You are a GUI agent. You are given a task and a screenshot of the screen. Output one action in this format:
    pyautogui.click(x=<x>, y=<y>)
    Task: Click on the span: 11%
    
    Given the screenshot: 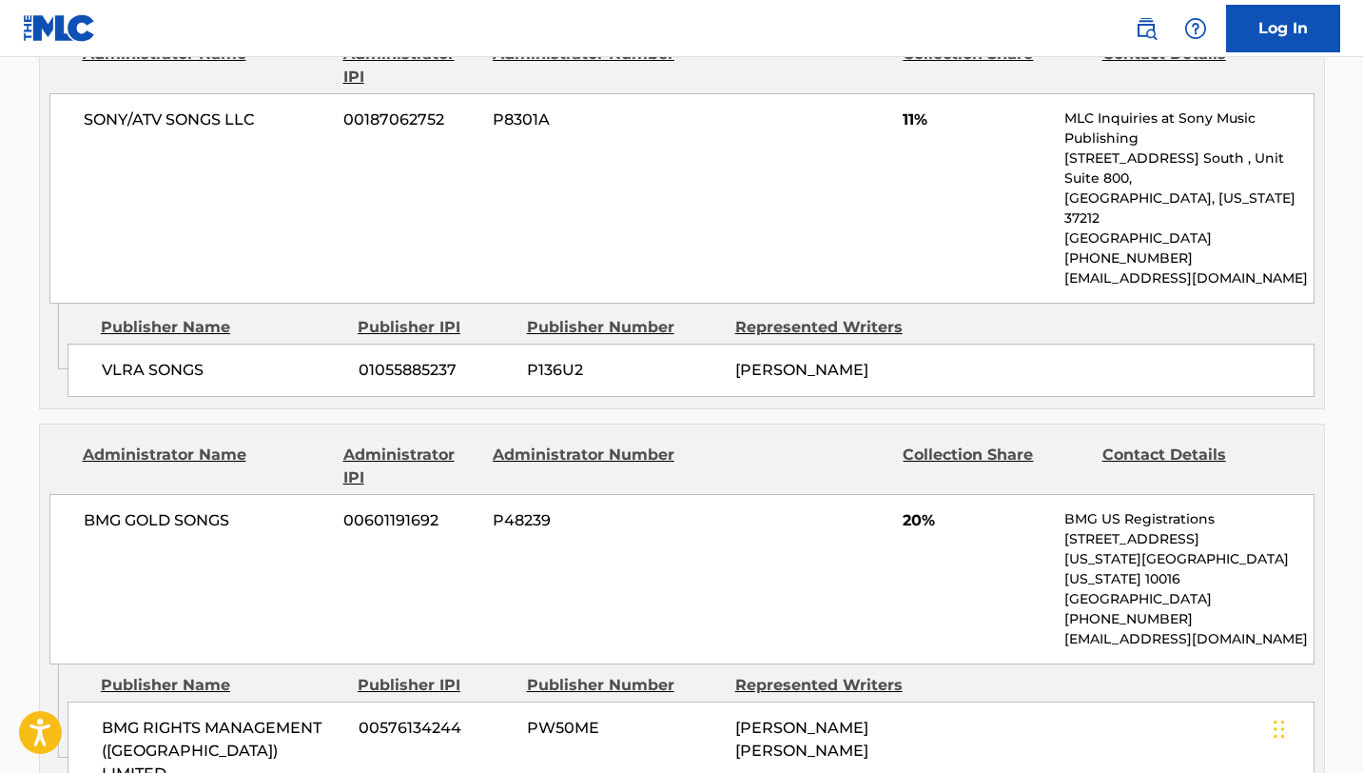 What is the action you would take?
    pyautogui.click(x=976, y=120)
    